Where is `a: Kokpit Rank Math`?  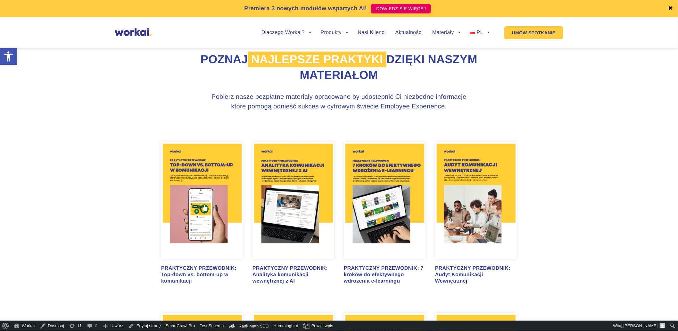 a: Kokpit Rank Math is located at coordinates (249, 326).